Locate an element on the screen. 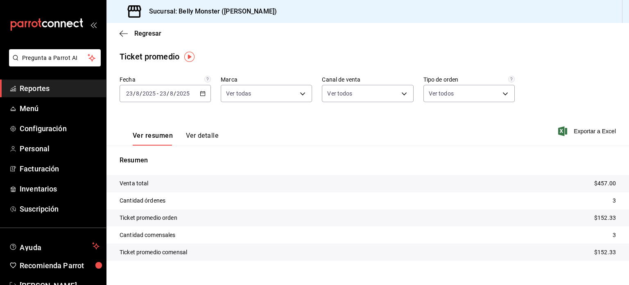 Image resolution: width=629 pixels, height=285 pixels. span: Regresar is located at coordinates (148, 33).